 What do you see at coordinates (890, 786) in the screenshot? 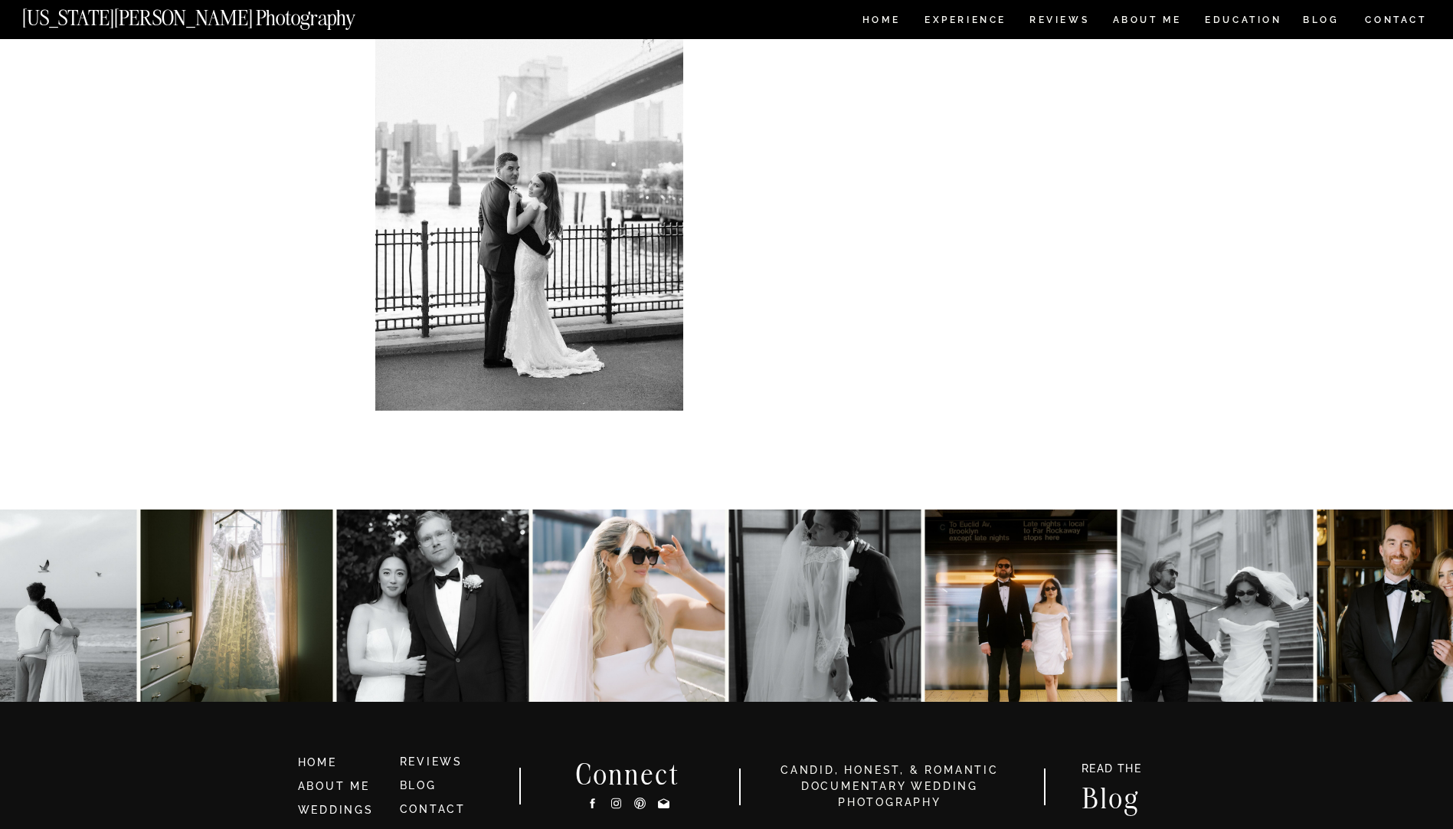
I see `h3: candid, honest, & romantic Documentary Wedding photography` at bounding box center [890, 786].